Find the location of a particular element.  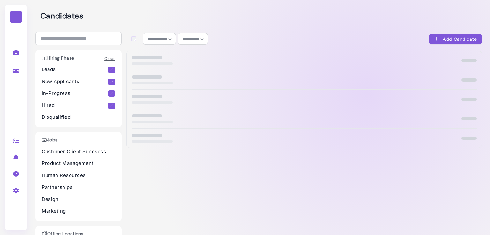

p: Product Management is located at coordinates (78, 164).